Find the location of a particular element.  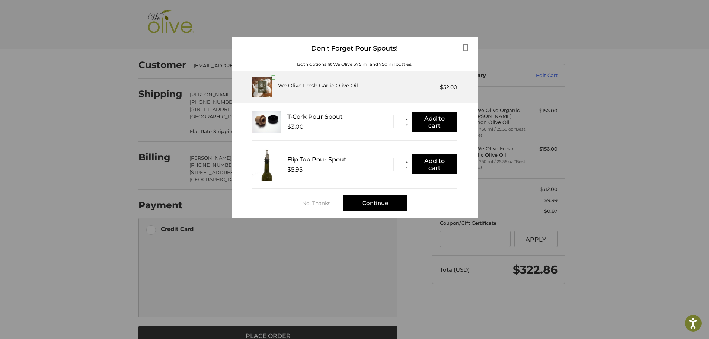

div: $52.00 is located at coordinates (448, 87).